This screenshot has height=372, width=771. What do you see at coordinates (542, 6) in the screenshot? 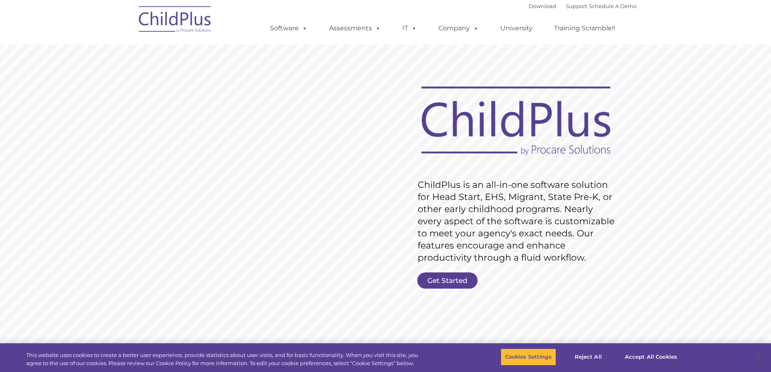
I see `a: Download` at bounding box center [542, 6].